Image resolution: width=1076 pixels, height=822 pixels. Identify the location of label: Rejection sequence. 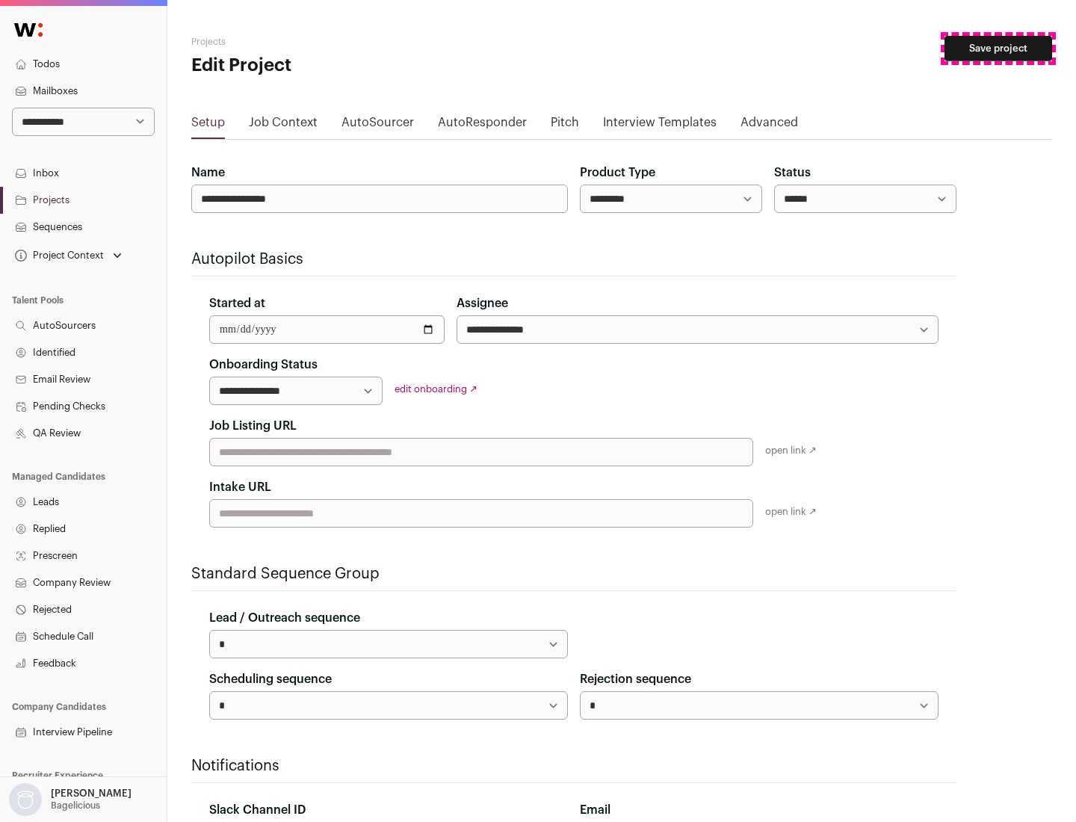
(635, 679).